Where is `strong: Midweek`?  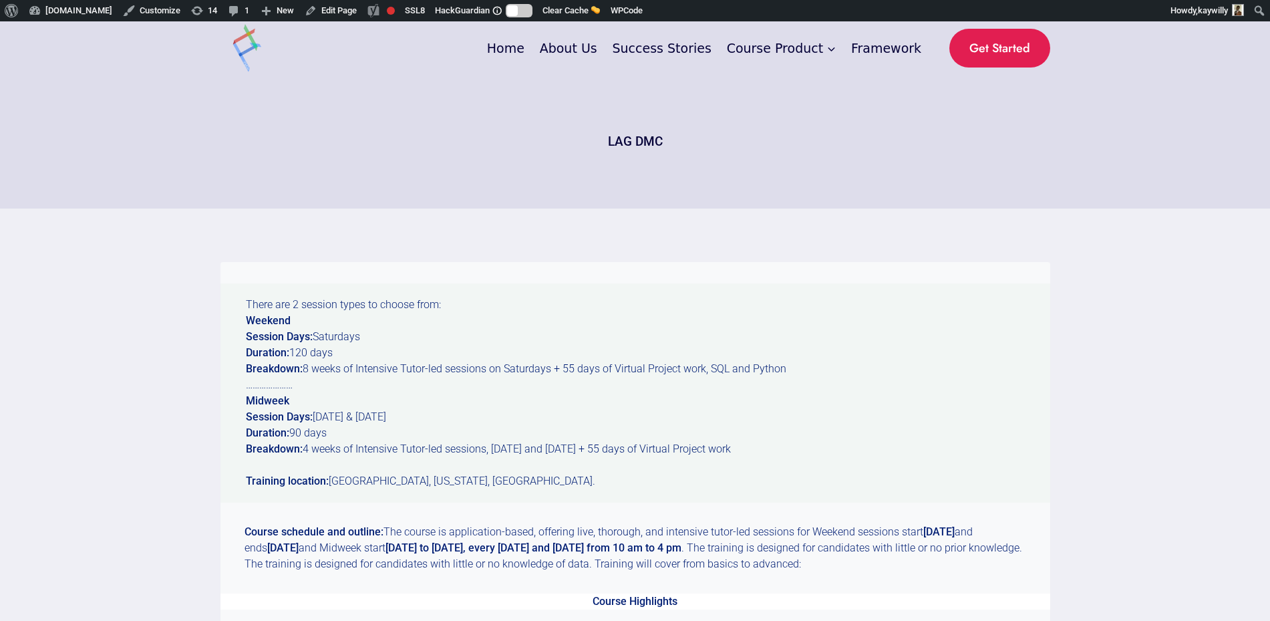
strong: Midweek is located at coordinates (267, 400).